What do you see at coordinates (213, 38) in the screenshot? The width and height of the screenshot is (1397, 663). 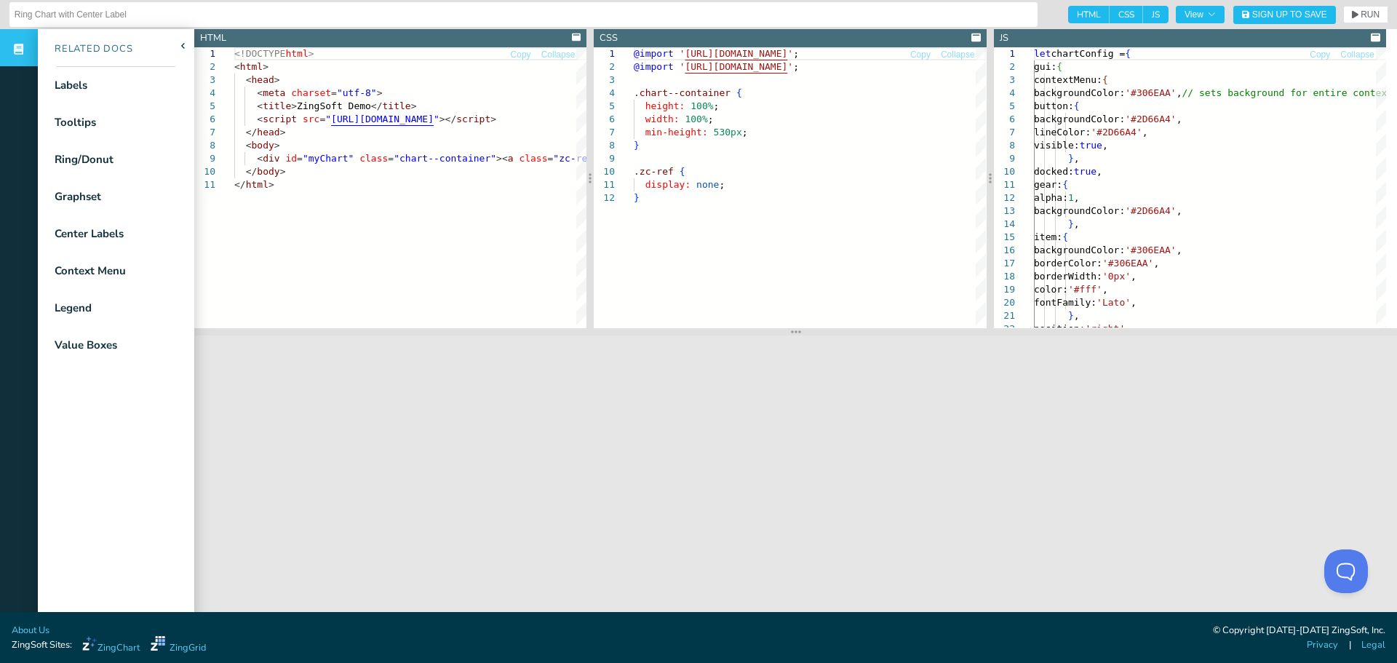 I see `div: HTML` at bounding box center [213, 38].